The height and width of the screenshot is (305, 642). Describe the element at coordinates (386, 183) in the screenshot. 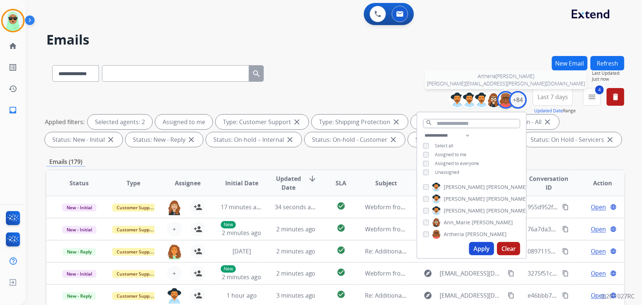

I see `span: Subject` at that location.